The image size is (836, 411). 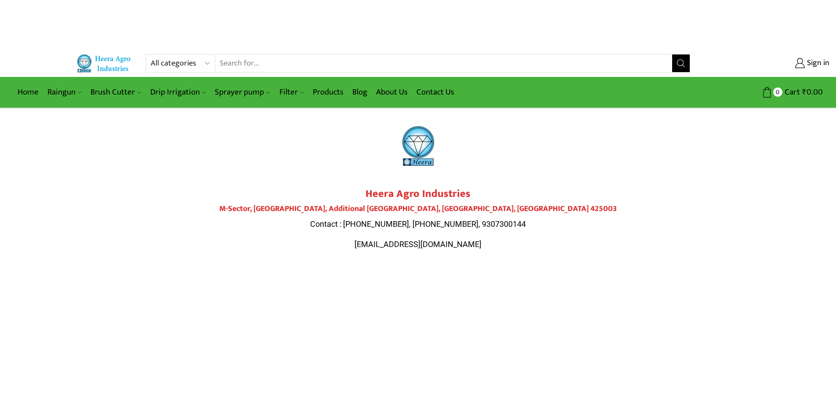 What do you see at coordinates (777, 92) in the screenshot?
I see `span: 0` at bounding box center [777, 92].